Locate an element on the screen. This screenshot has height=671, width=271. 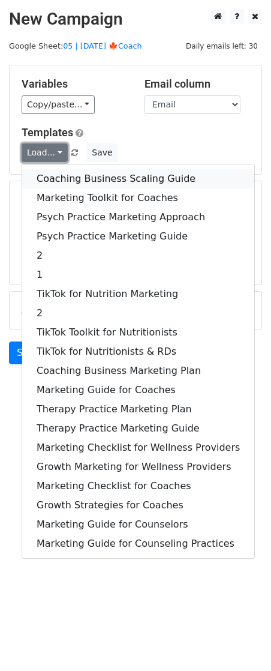
a: Psych Practice Marketing Approach is located at coordinates (138, 217).